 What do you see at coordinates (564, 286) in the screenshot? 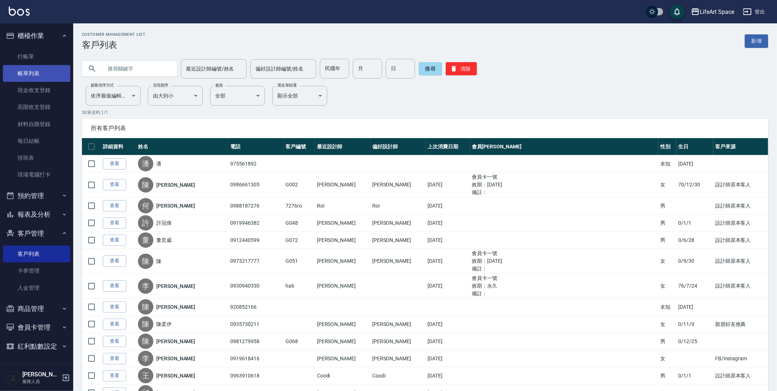
I see `ul: 效期： 永久` at bounding box center [564, 286].